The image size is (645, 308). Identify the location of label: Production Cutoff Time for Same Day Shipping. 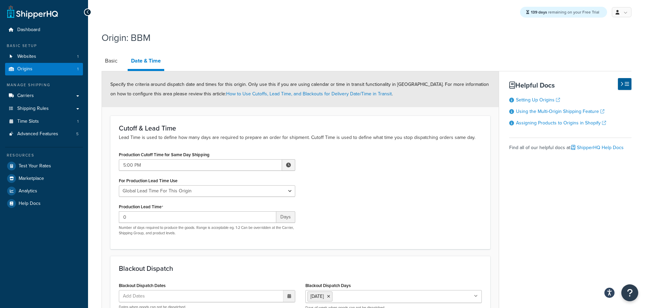
(164, 155).